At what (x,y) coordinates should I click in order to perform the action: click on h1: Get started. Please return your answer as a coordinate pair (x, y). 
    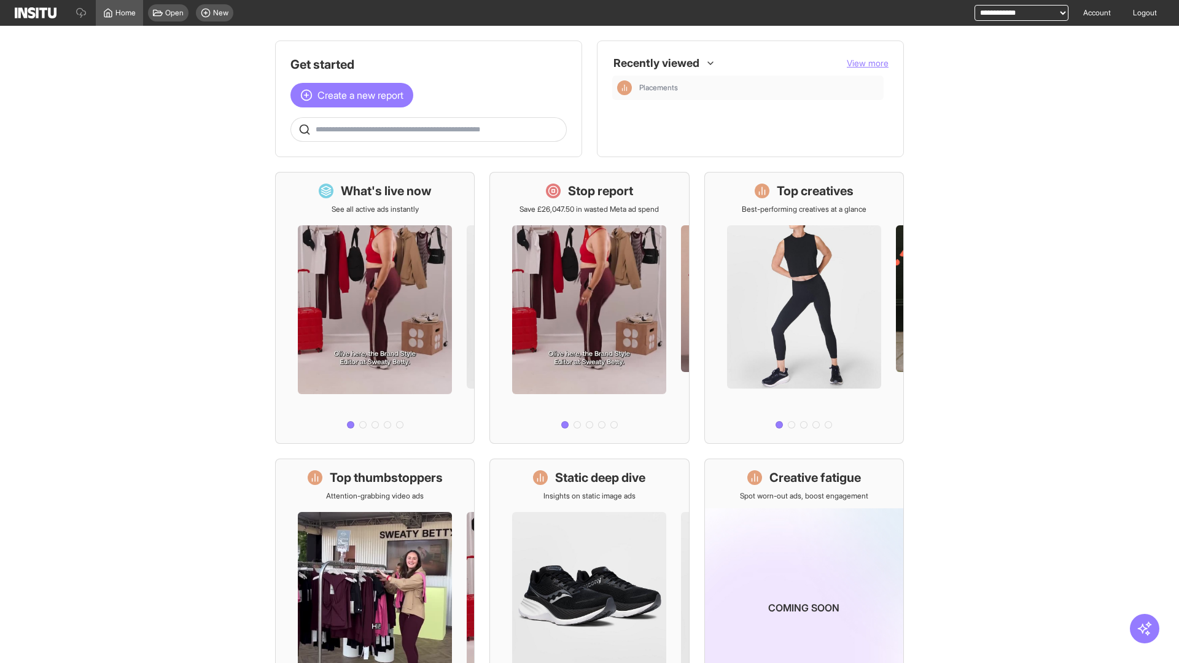
    Looking at the image, I should click on (429, 64).